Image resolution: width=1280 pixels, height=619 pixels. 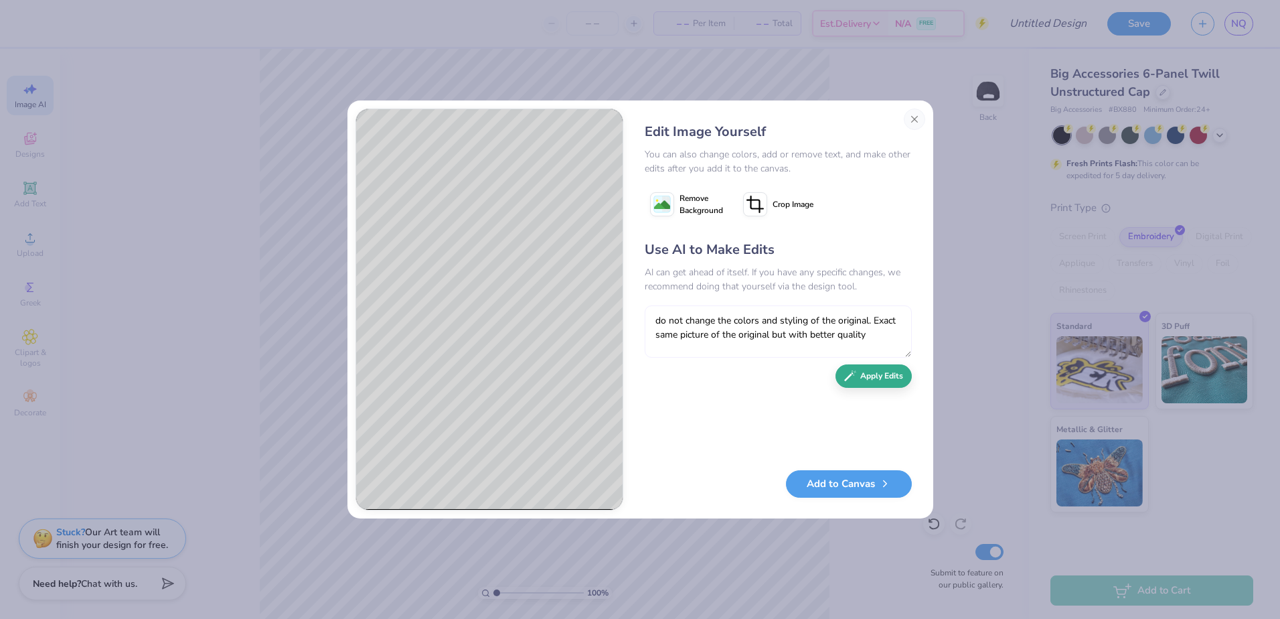 What do you see at coordinates (779, 204) in the screenshot?
I see `button: Crop Image` at bounding box center [779, 204].